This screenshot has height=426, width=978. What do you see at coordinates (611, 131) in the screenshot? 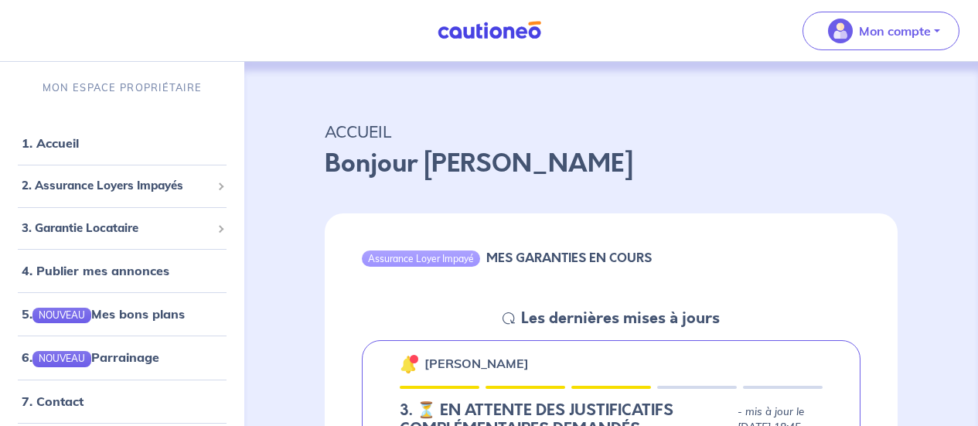
I see `p: ACCUEIL` at bounding box center [611, 131].